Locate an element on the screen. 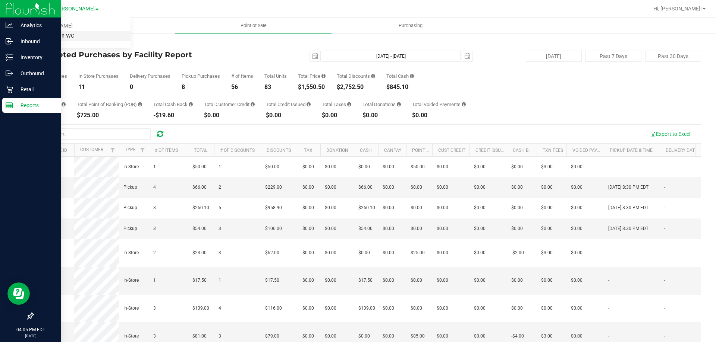 The width and height of the screenshot is (716, 342). p: Inbound is located at coordinates (35, 41).